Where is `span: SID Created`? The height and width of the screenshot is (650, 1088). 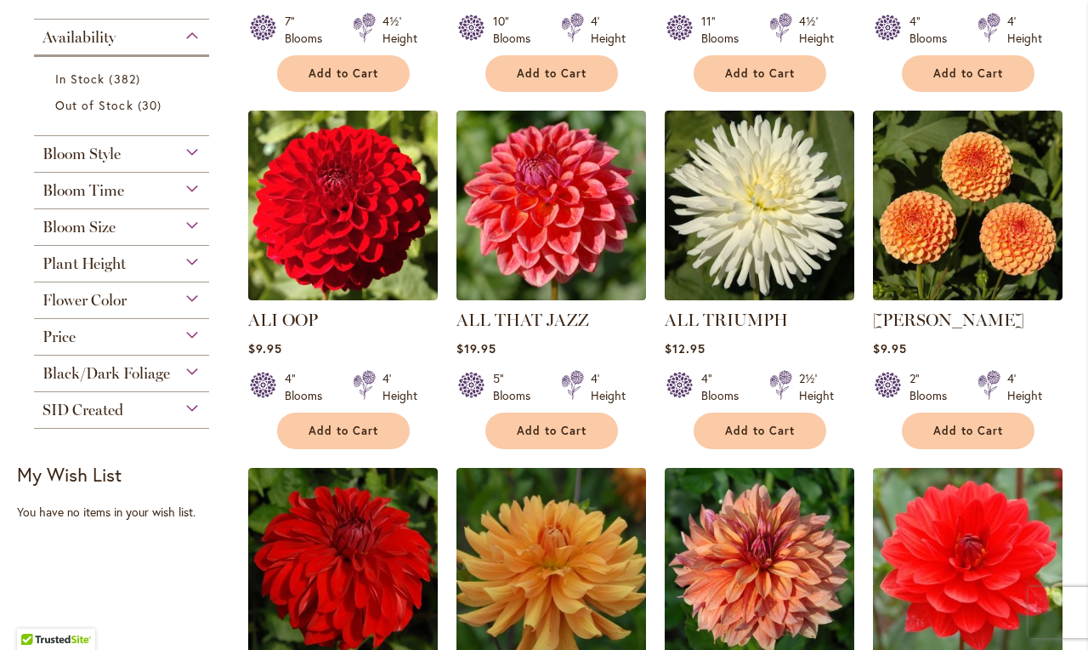
span: SID Created is located at coordinates (82, 410).